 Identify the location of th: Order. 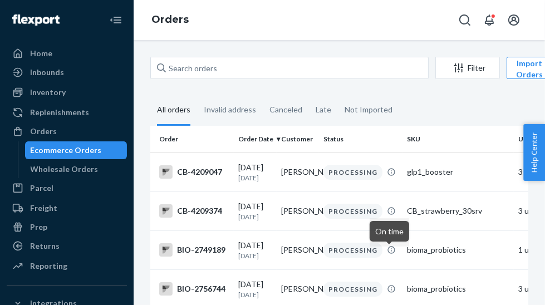
(192, 139).